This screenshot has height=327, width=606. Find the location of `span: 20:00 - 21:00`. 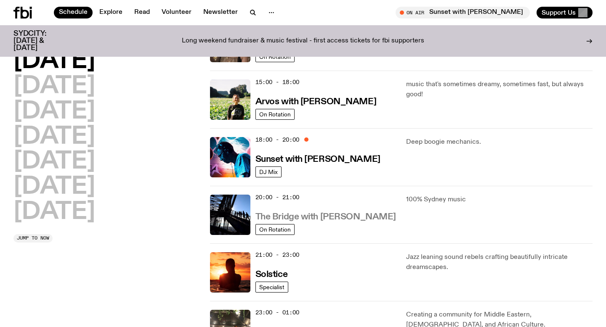

span: 20:00 - 21:00 is located at coordinates (277, 197).